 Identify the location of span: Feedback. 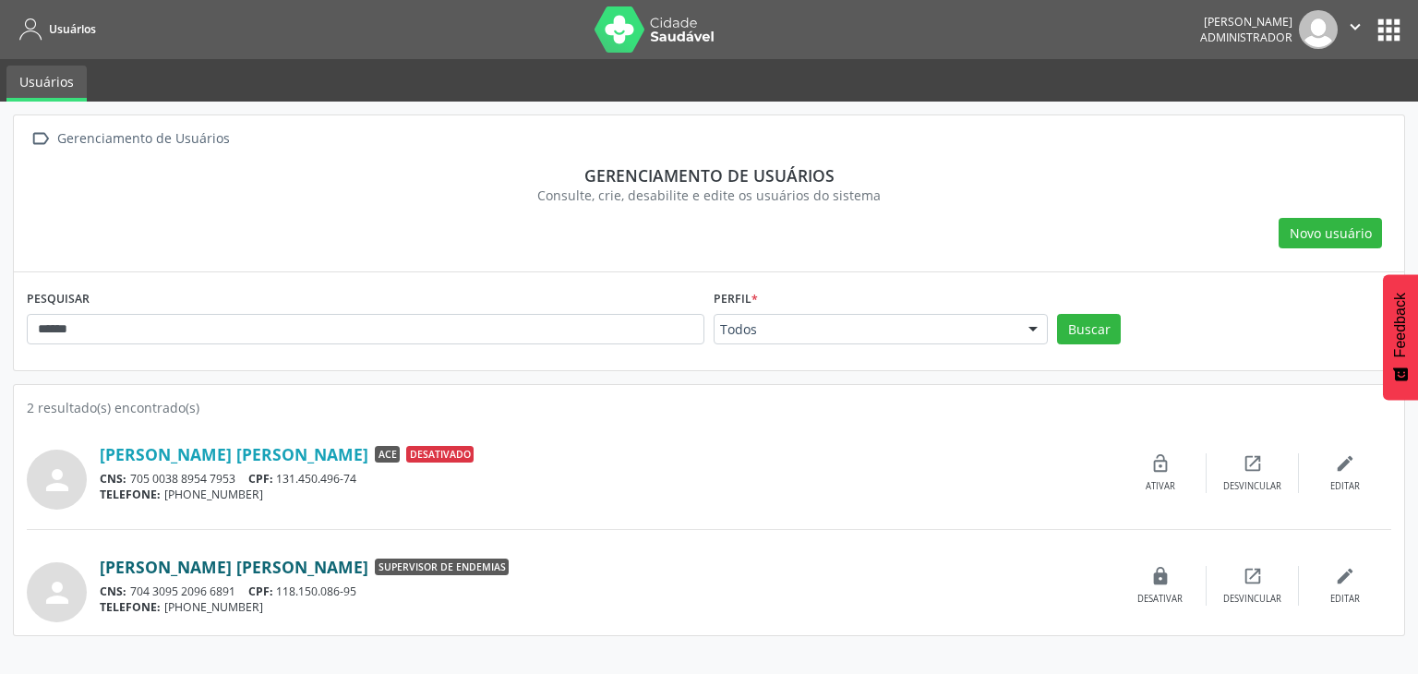
(1401, 325).